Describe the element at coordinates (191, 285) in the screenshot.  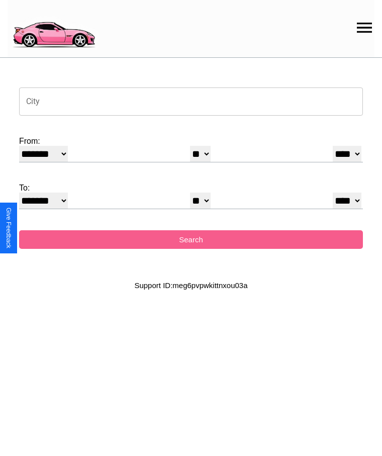
I see `p: Support ID: meg6pvpwkittnxou03a` at that location.